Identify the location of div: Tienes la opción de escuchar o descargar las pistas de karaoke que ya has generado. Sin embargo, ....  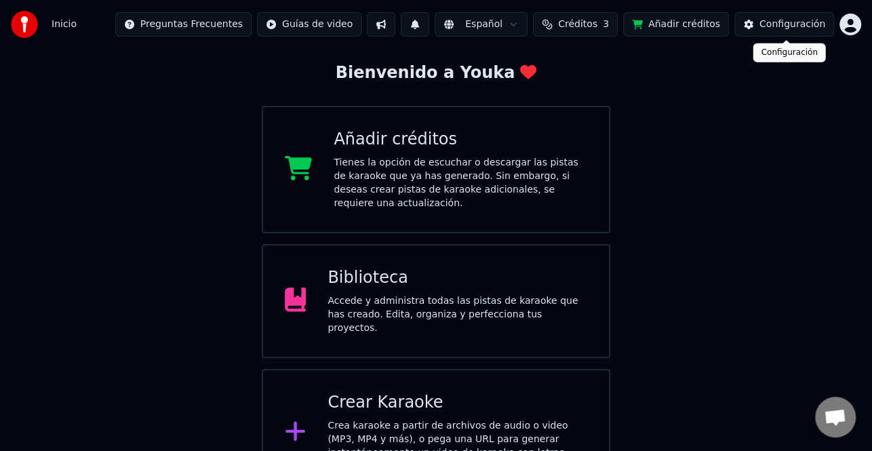
(460, 183).